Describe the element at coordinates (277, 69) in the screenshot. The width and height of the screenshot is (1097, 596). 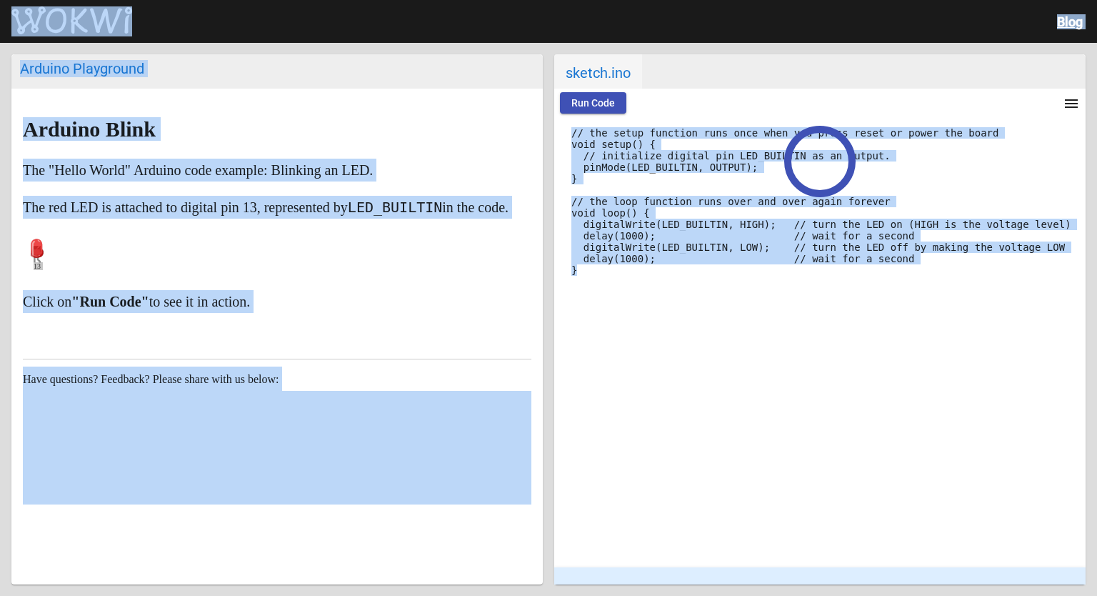
I see `div: Arduino Playground` at that location.